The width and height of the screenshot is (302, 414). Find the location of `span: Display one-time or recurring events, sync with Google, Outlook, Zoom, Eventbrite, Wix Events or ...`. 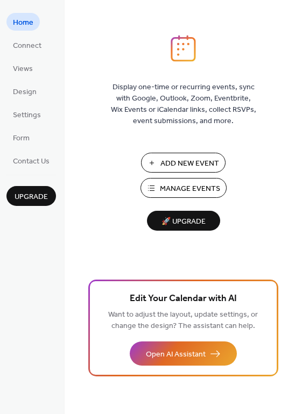

span: Display one-time or recurring events, sync with Google, Outlook, Zoom, Eventbrite, Wix Events or ... is located at coordinates (183, 104).